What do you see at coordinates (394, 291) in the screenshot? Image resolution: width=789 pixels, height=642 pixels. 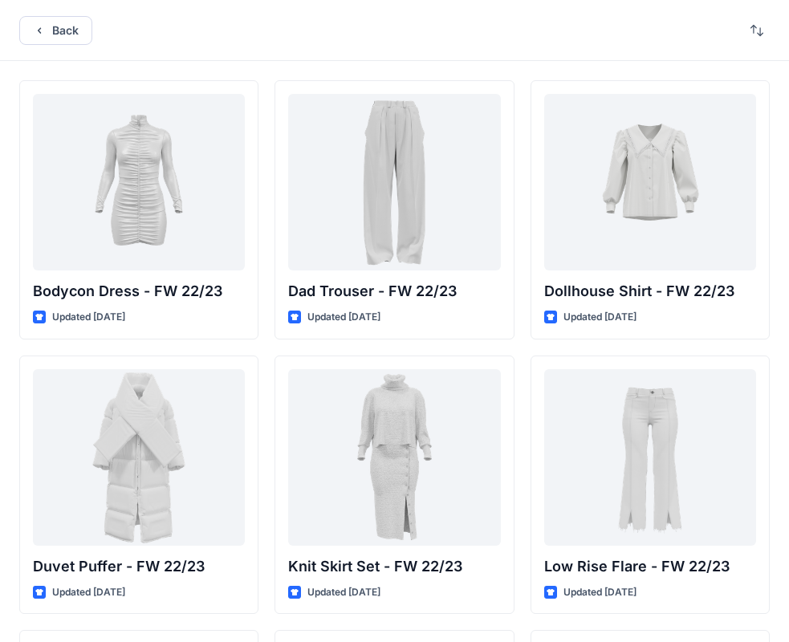 I see `p: Dad Trouser - FW 22/23` at bounding box center [394, 291].